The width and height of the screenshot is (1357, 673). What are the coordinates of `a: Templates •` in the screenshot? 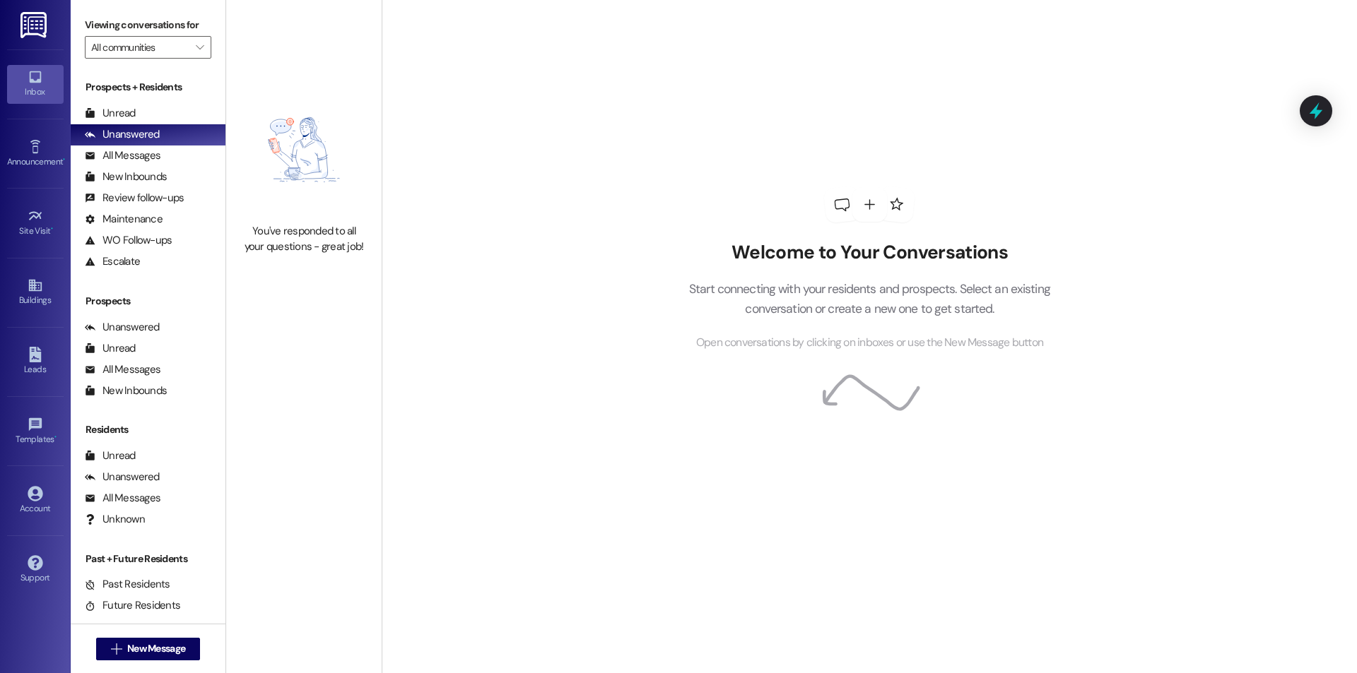 It's located at (35, 432).